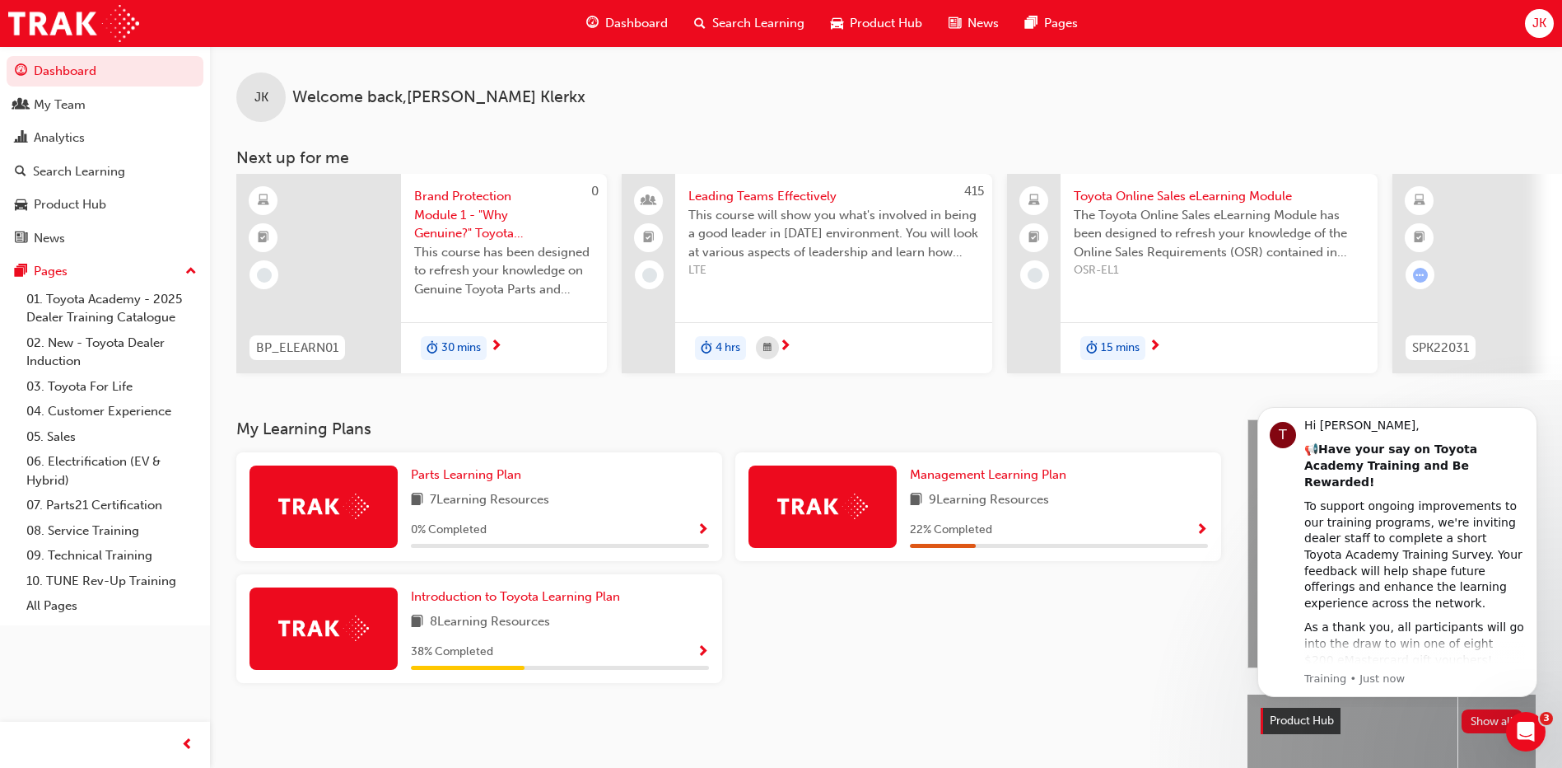  I want to click on a: Product HubShow all, so click(1392, 721).